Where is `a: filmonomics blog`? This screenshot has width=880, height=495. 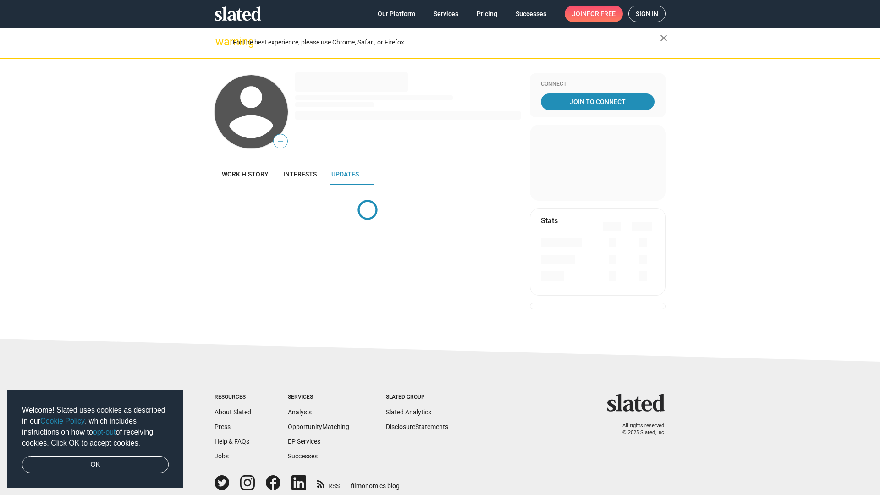 a: filmonomics blog is located at coordinates (375, 482).